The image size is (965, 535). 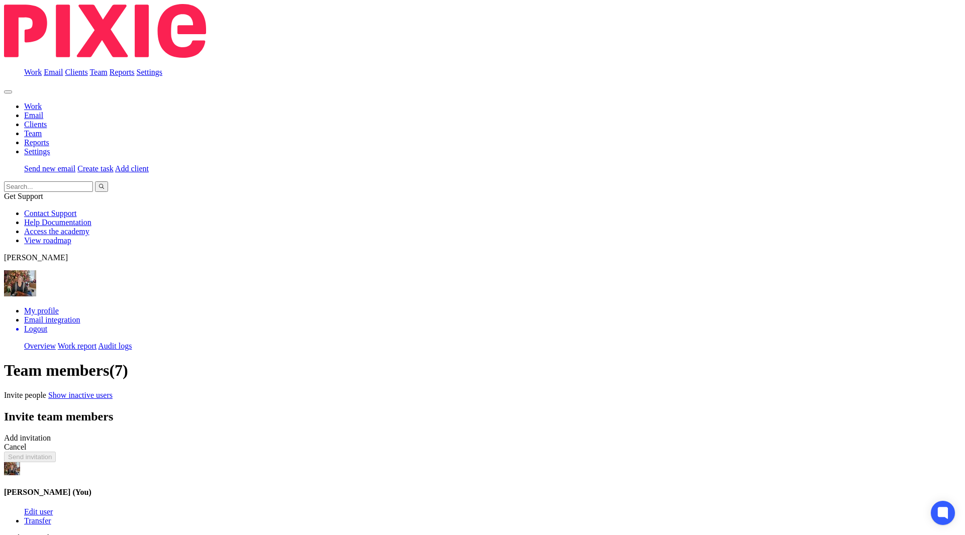 What do you see at coordinates (30, 457) in the screenshot?
I see `button: Send invitation` at bounding box center [30, 457].